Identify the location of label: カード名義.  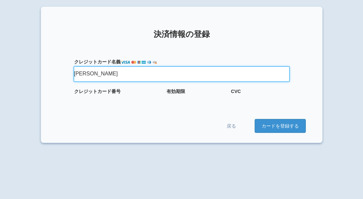
(181, 62).